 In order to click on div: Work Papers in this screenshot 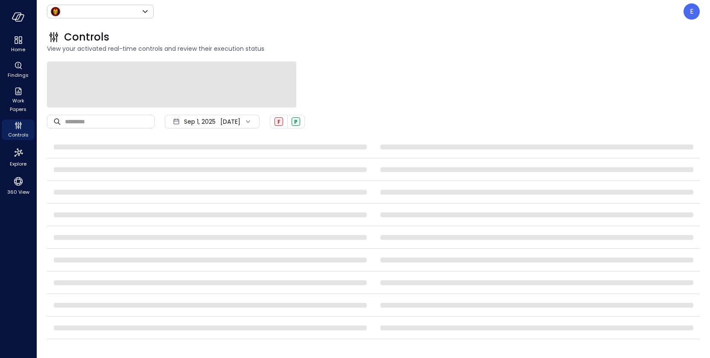, I will do `click(18, 100)`.